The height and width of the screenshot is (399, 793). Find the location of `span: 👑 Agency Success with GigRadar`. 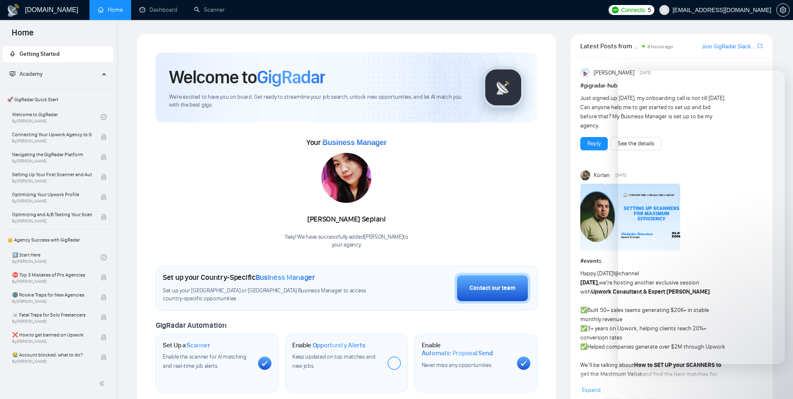

span: 👑 Agency Success with GigRadar is located at coordinates (58, 240).